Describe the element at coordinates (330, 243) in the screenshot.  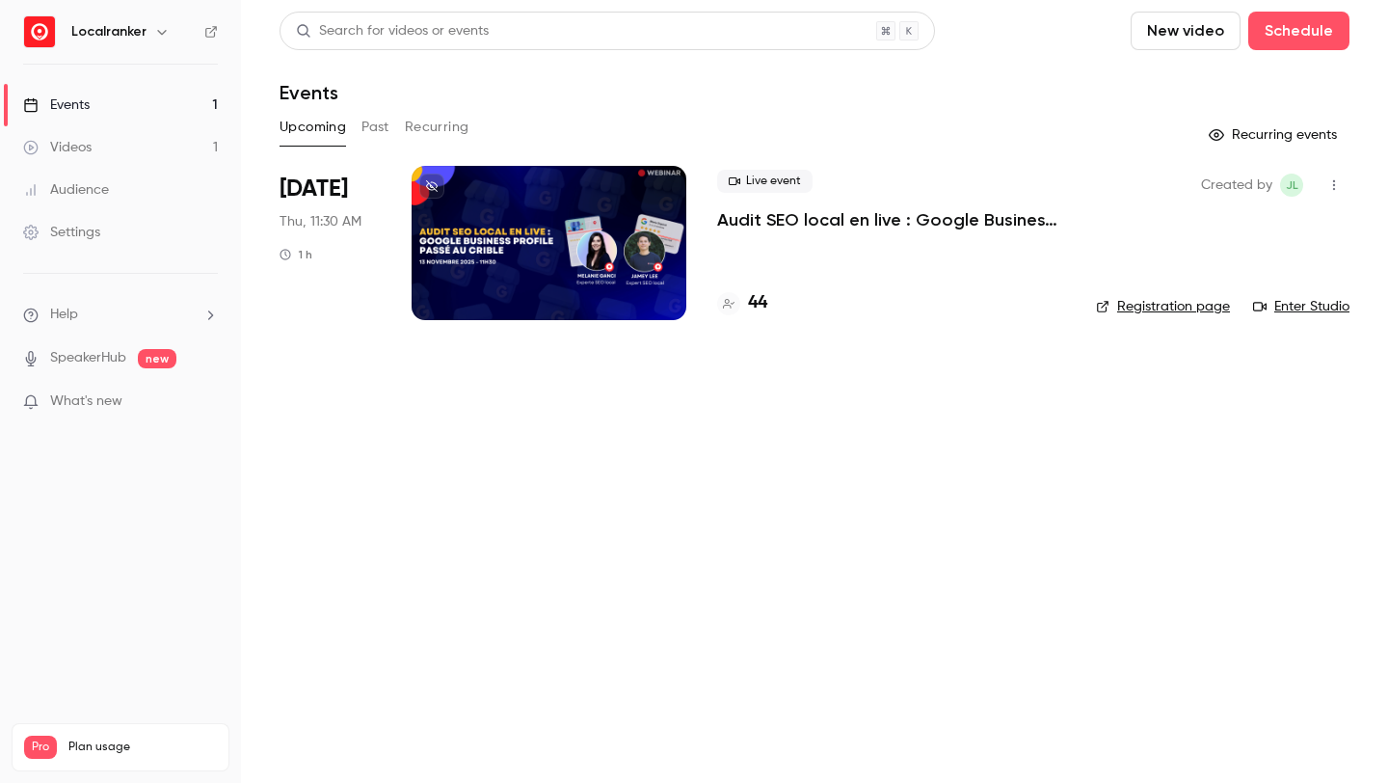
I see `div: Nov 13 Thu, 11:30 AM (Europe/Paris)` at that location.